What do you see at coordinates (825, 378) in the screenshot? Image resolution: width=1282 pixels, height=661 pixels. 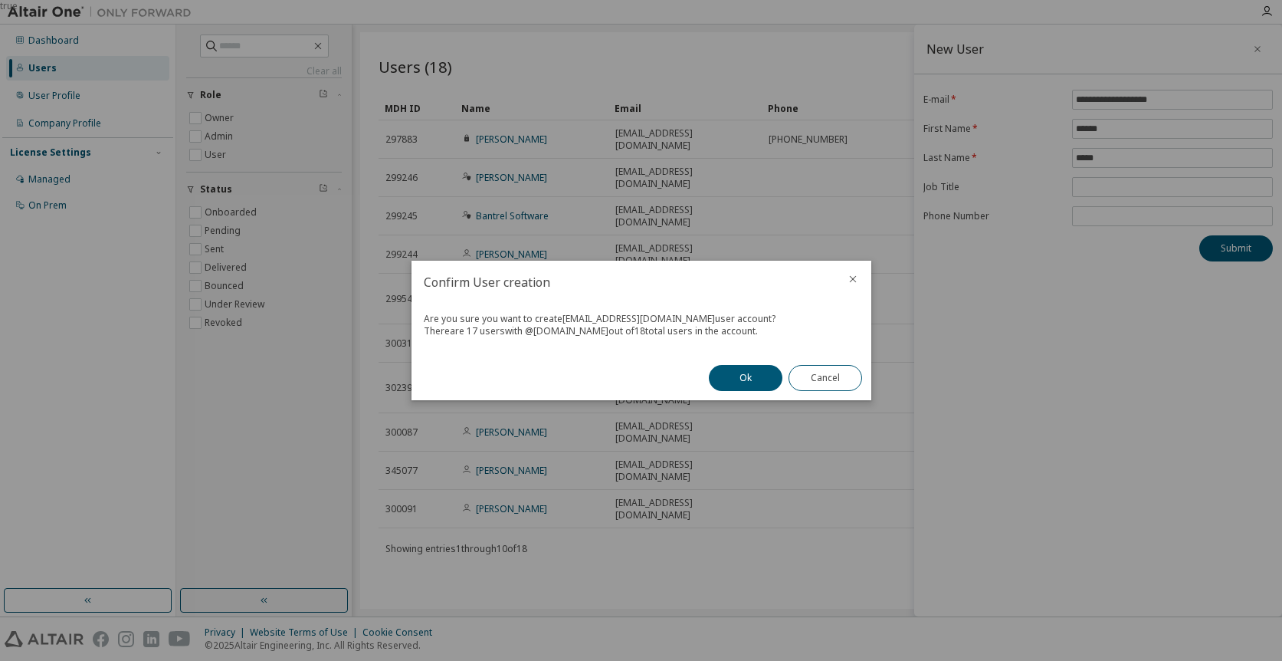 I see `button: Cancel` at bounding box center [825, 378].